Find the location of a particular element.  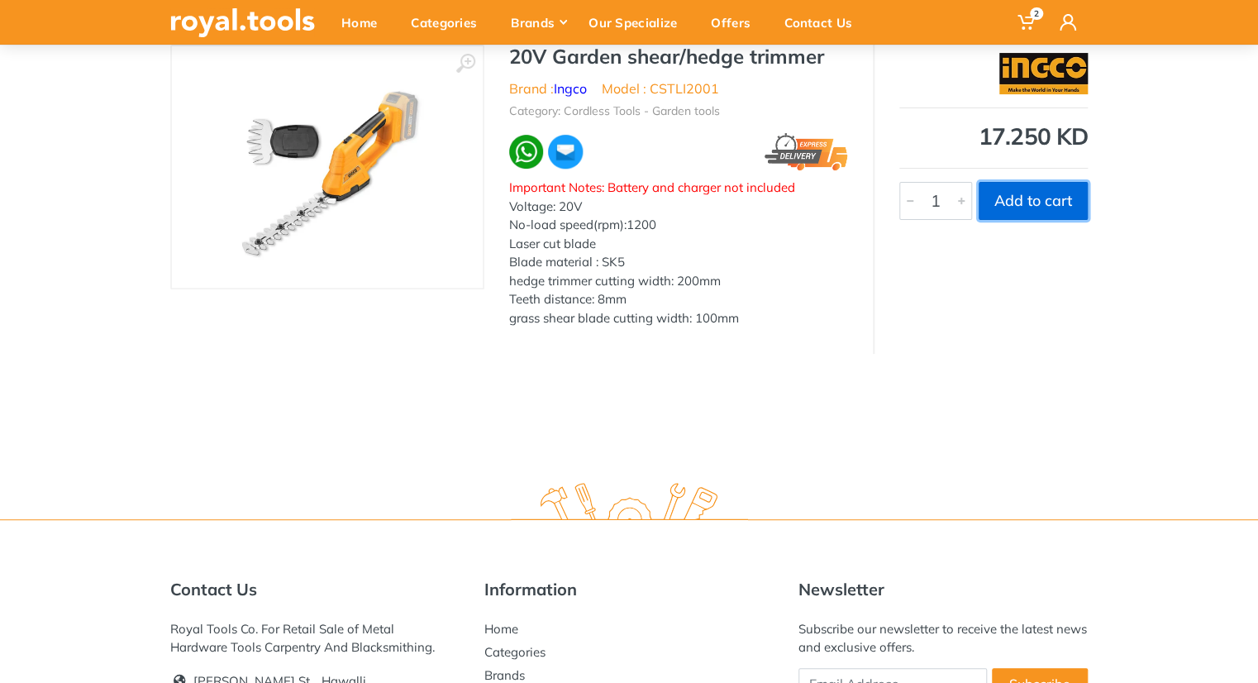

button: Add to cart is located at coordinates (1034, 201).